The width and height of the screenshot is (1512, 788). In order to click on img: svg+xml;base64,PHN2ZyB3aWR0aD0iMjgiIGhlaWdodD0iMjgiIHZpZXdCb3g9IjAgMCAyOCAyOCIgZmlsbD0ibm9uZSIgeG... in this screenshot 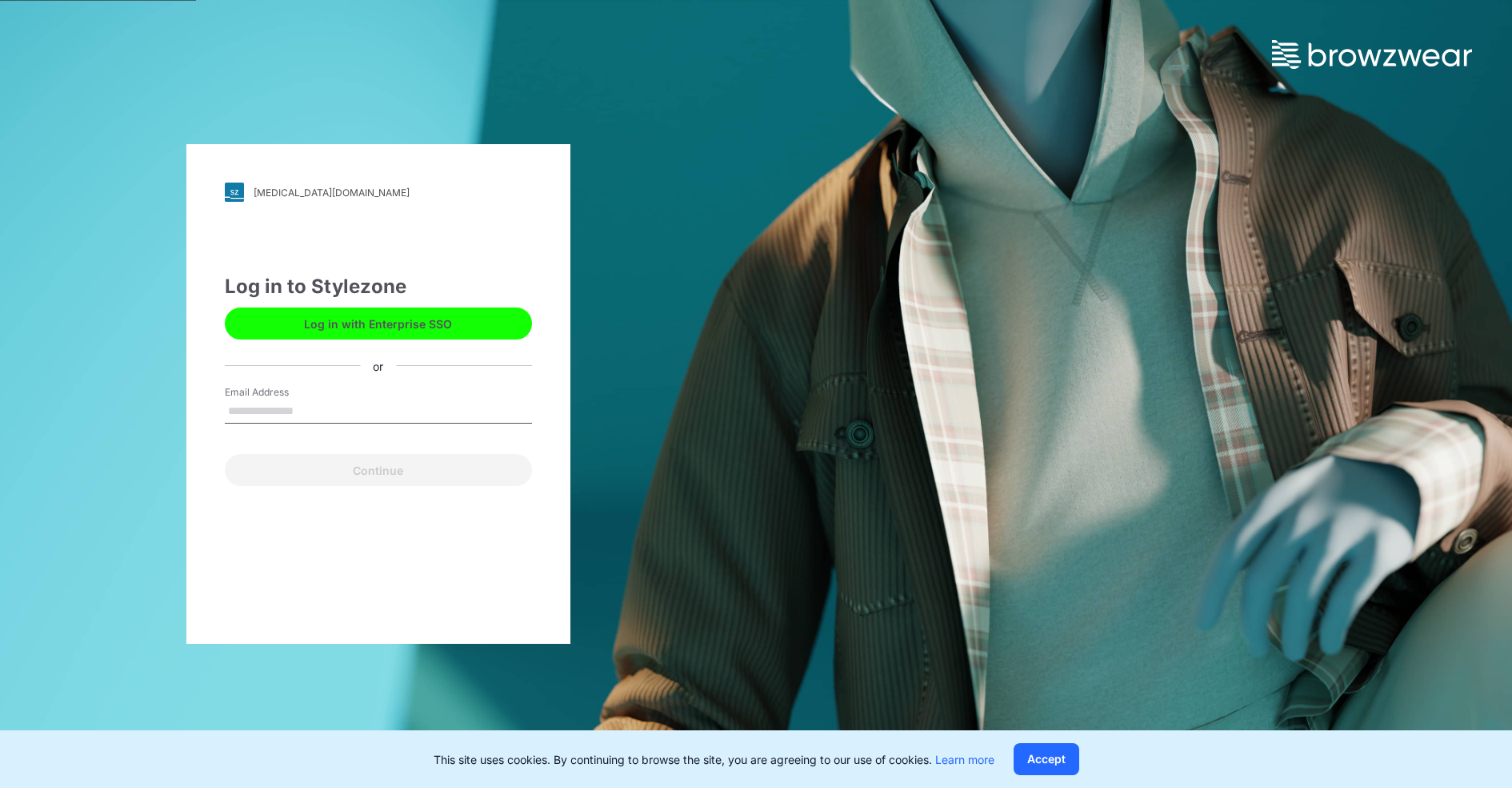, I will do `click(234, 192)`.